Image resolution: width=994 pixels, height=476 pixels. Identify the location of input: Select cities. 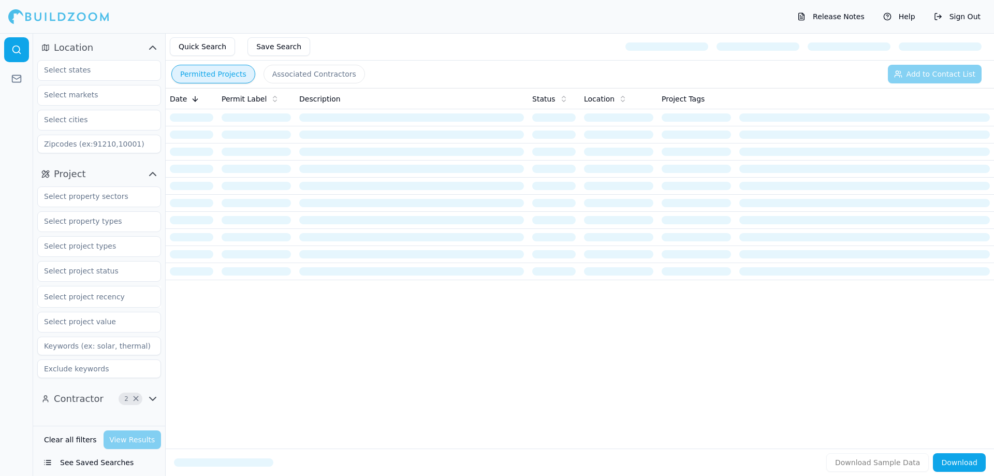
(93, 120).